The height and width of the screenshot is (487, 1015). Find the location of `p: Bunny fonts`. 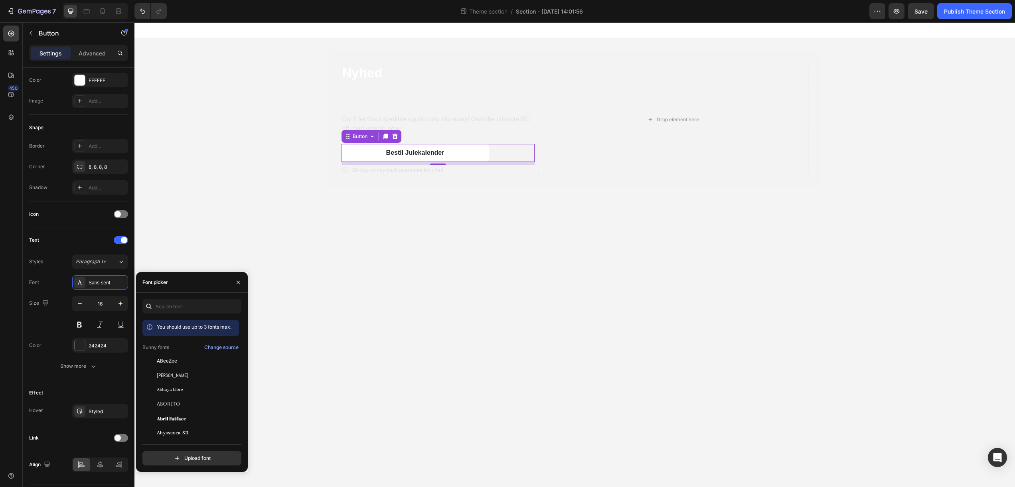

p: Bunny fonts is located at coordinates (156, 348).